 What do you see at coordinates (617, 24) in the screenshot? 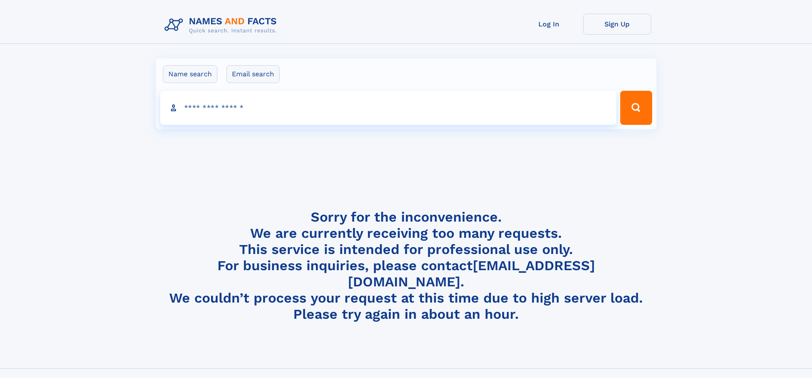
I see `a: Sign Up` at bounding box center [617, 24].